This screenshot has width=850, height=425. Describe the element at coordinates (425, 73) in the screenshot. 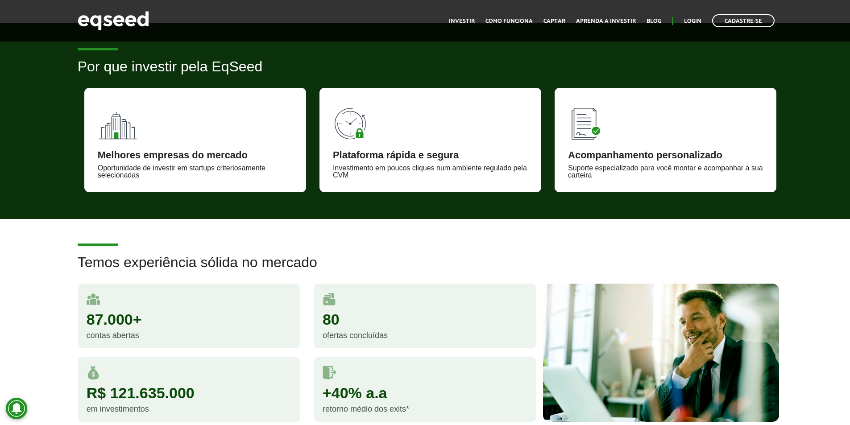

I see `h2: Por que investir pela EqSeed` at that location.